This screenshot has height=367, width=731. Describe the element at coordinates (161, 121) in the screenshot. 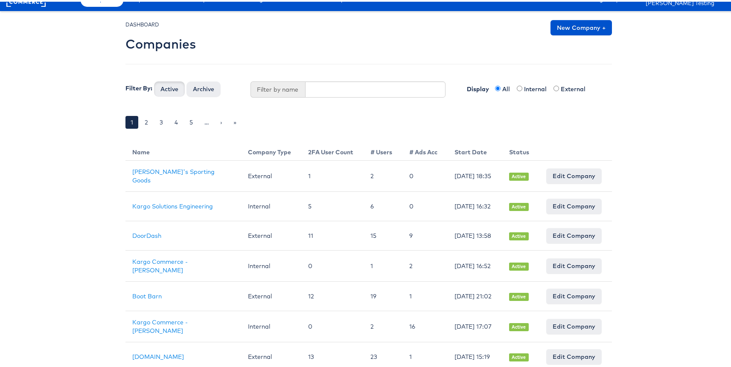

I see `a: 3` at that location.